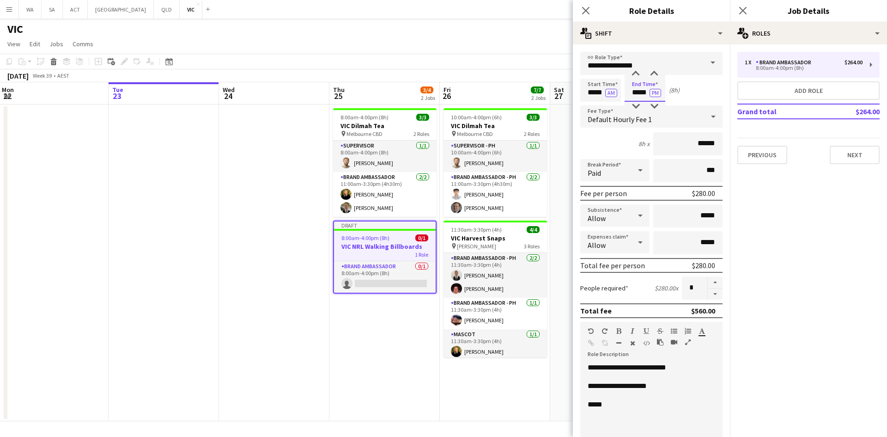 Image resolution: width=887 pixels, height=437 pixels. I want to click on h1: VIC, so click(15, 29).